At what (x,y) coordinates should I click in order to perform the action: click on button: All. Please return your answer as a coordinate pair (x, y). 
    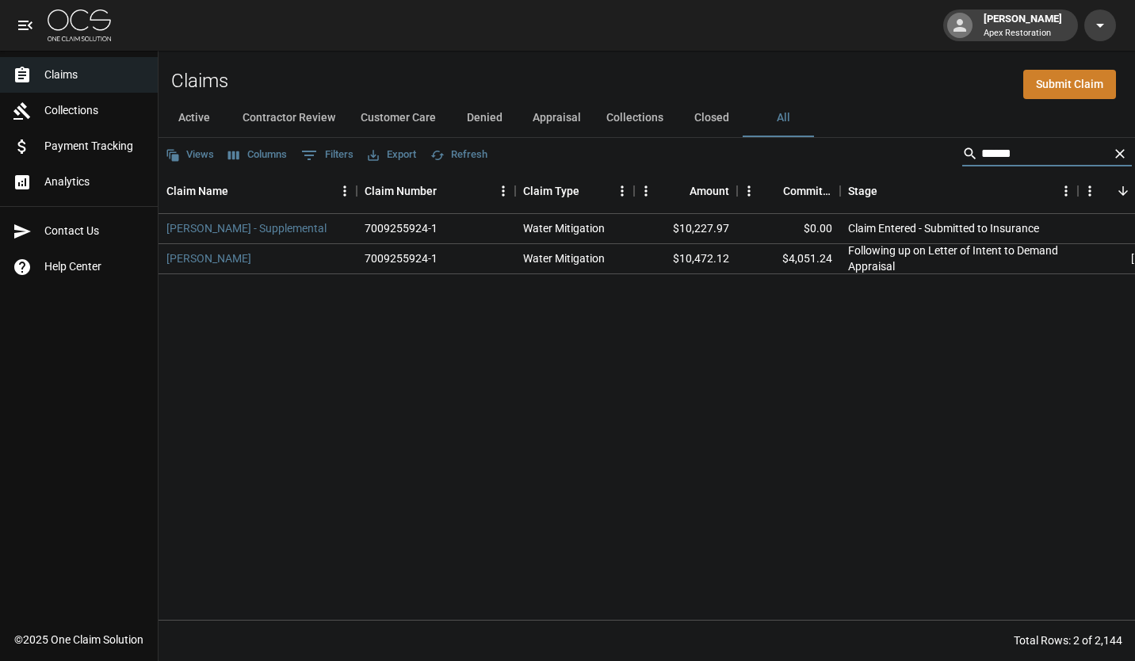
    Looking at the image, I should click on (783, 118).